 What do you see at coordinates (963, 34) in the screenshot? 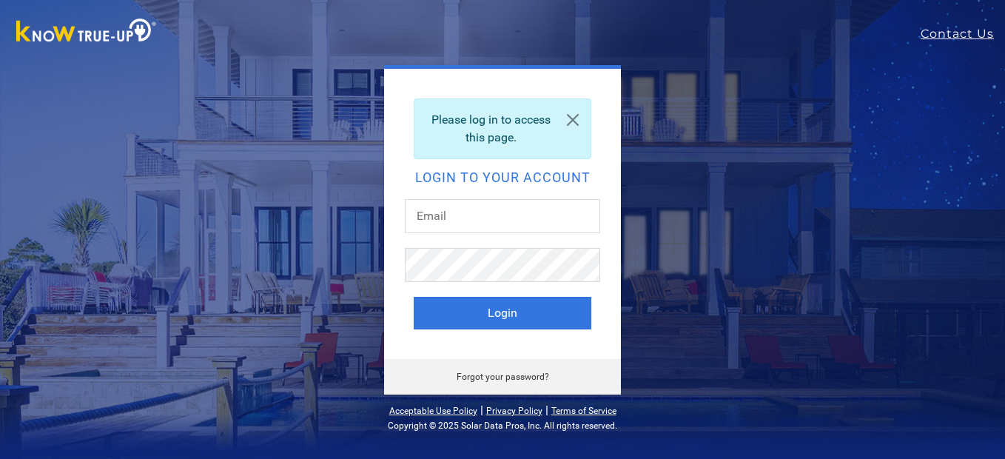
I see `a: Contact Us` at bounding box center [963, 34].